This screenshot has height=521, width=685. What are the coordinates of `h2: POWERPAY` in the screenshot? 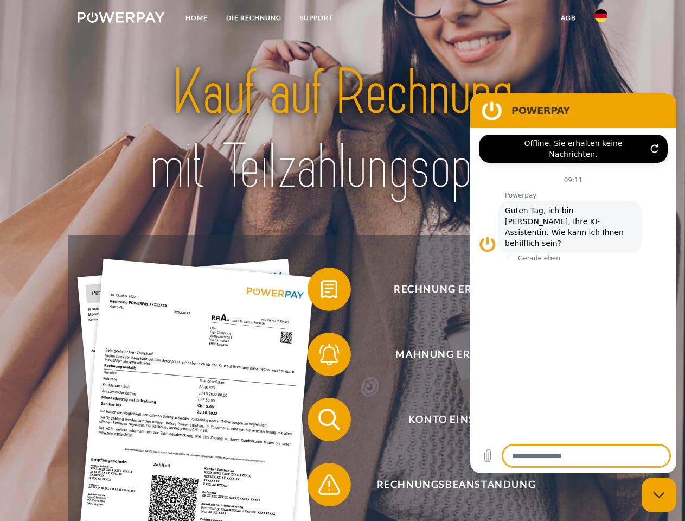 It's located at (118, 17).